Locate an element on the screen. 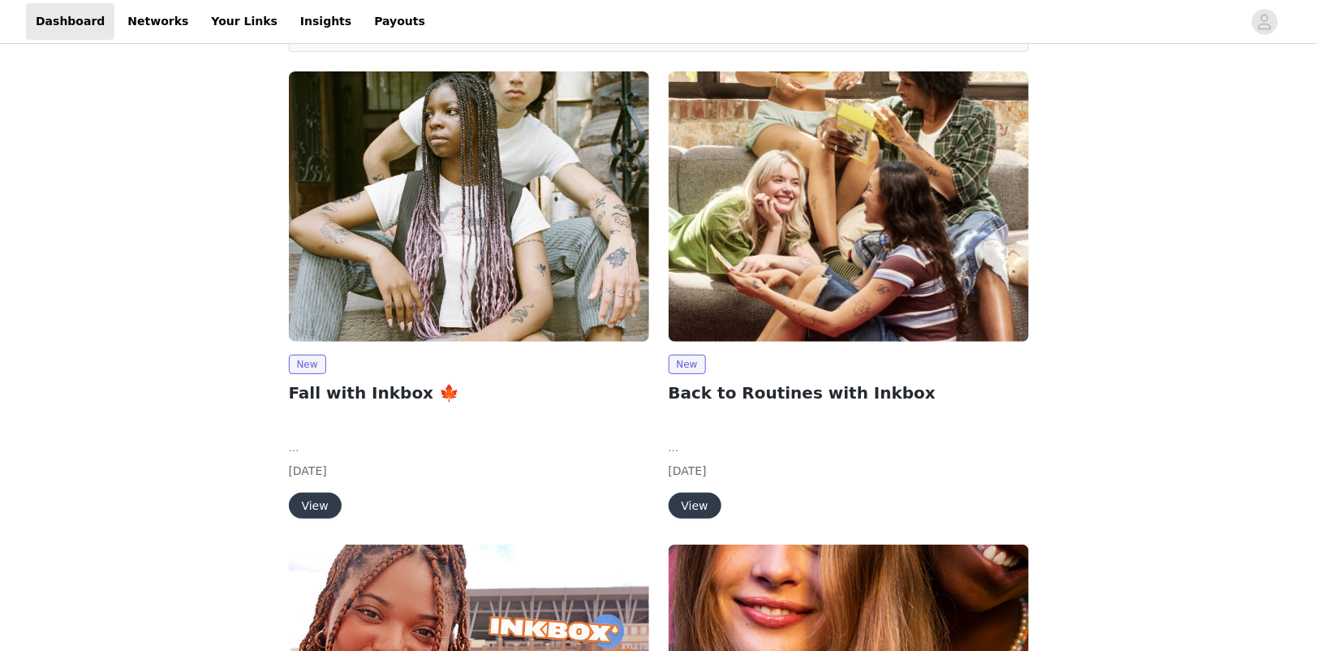  a: Insights is located at coordinates (325, 21).